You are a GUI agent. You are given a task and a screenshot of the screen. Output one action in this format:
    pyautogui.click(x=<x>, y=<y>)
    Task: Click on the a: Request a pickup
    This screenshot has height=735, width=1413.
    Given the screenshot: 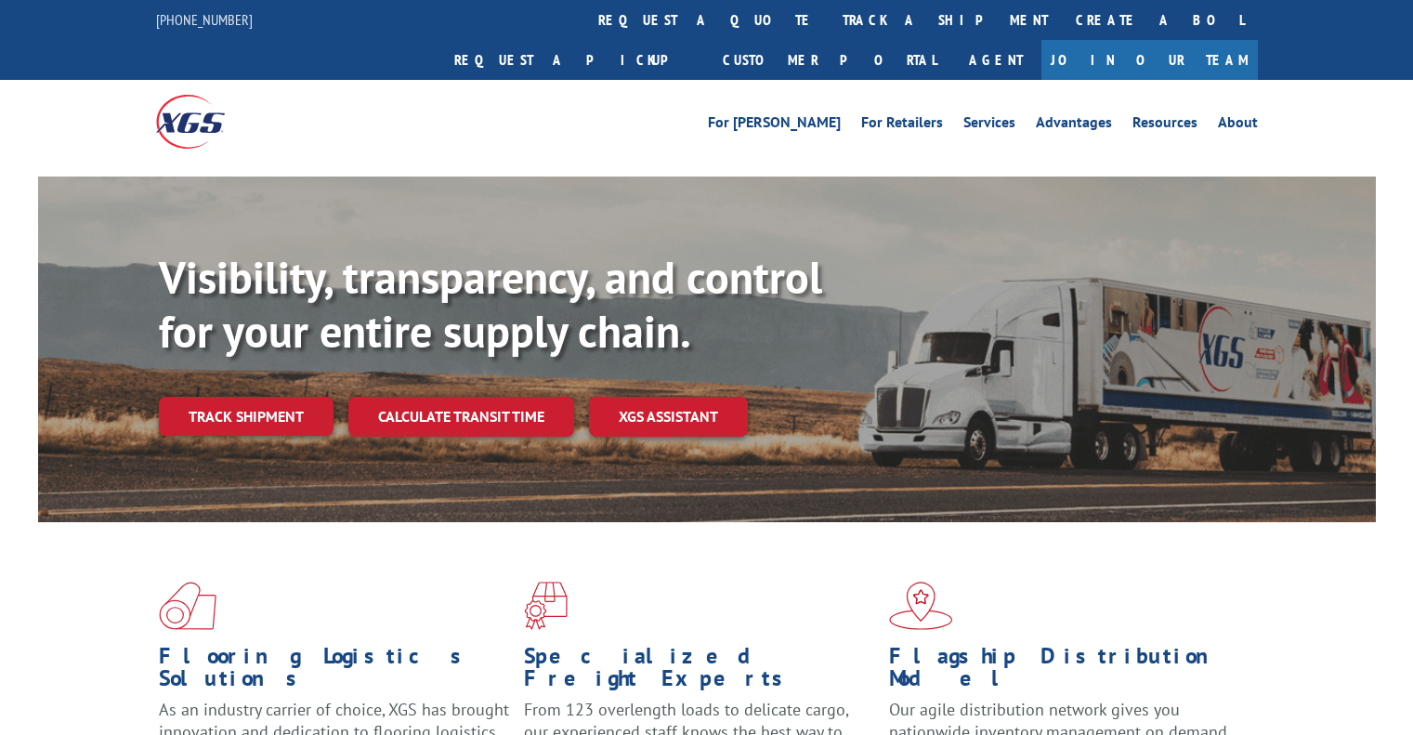 What is the action you would take?
    pyautogui.click(x=574, y=59)
    